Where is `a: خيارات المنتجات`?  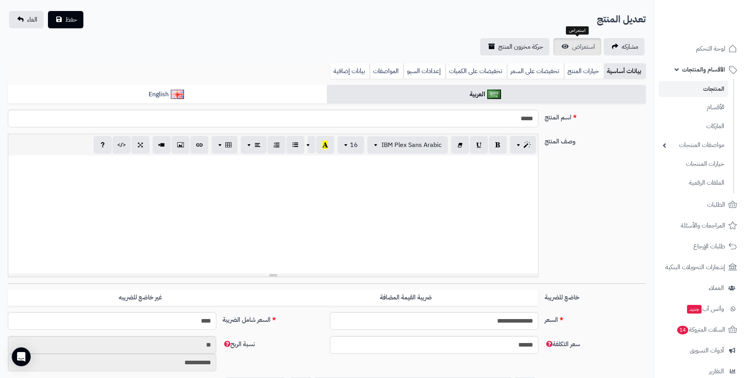 a: خيارات المنتجات is located at coordinates (693, 164).